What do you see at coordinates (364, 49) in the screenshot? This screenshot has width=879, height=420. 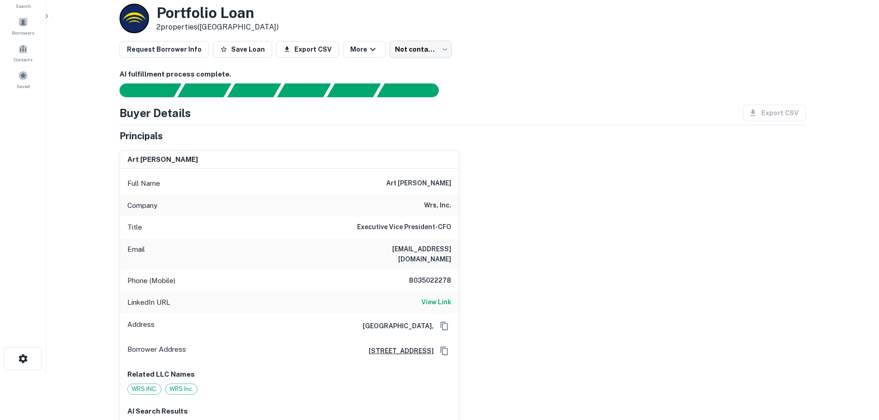 I see `button: More` at bounding box center [364, 49].